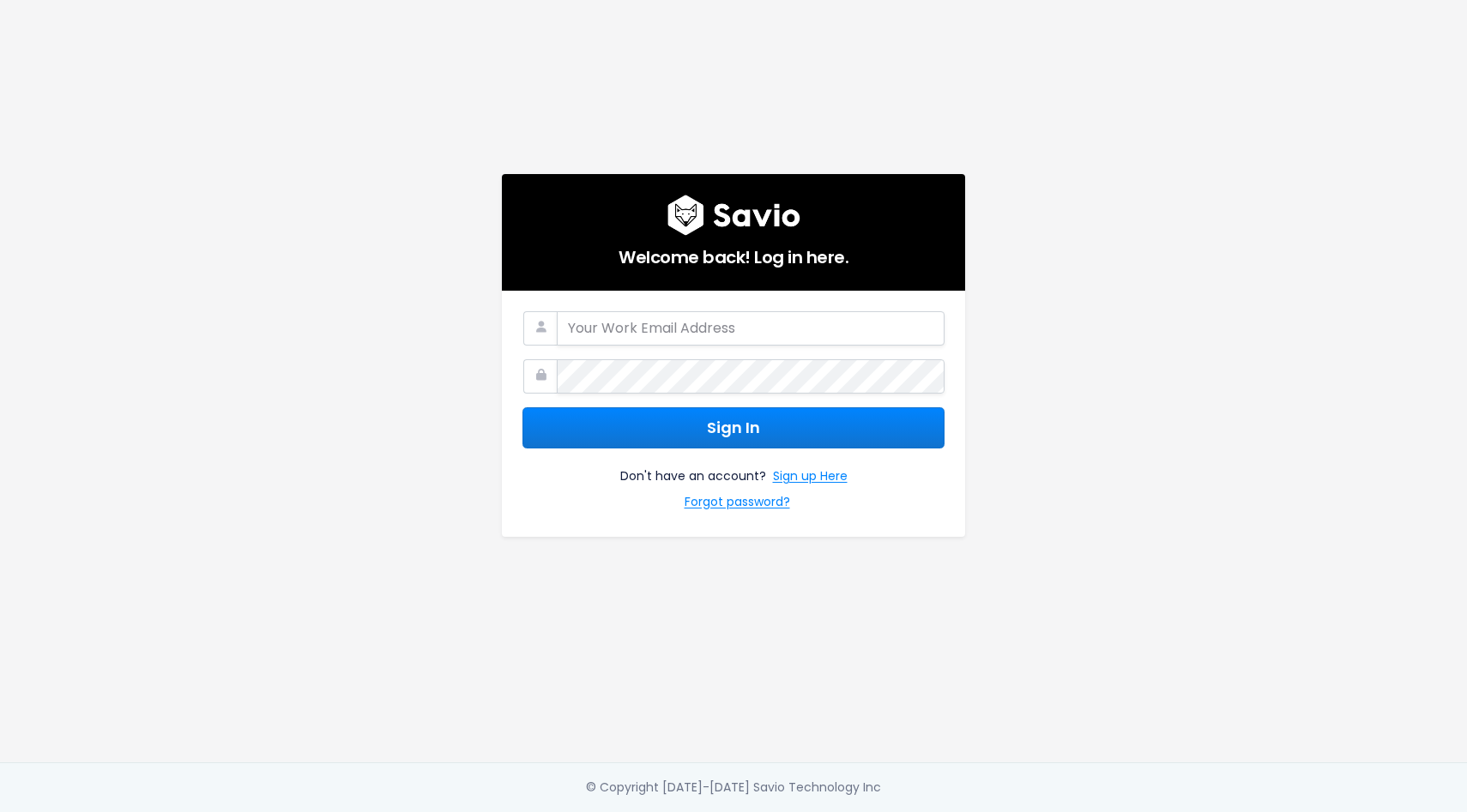 Image resolution: width=1467 pixels, height=812 pixels. I want to click on h5: Welcome back! Log in here., so click(733, 253).